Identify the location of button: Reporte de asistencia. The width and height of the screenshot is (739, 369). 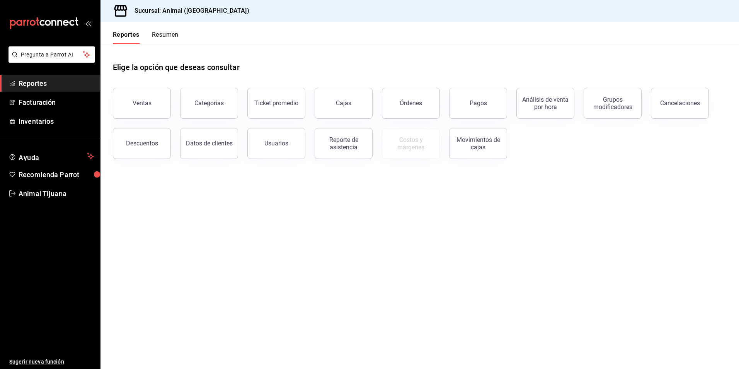
(344, 143).